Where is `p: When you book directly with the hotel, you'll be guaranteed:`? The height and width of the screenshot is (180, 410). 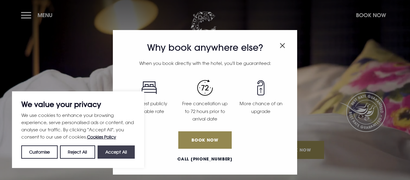 p: When you book directly with the hotel, you'll be guaranteed: is located at coordinates (205, 63).